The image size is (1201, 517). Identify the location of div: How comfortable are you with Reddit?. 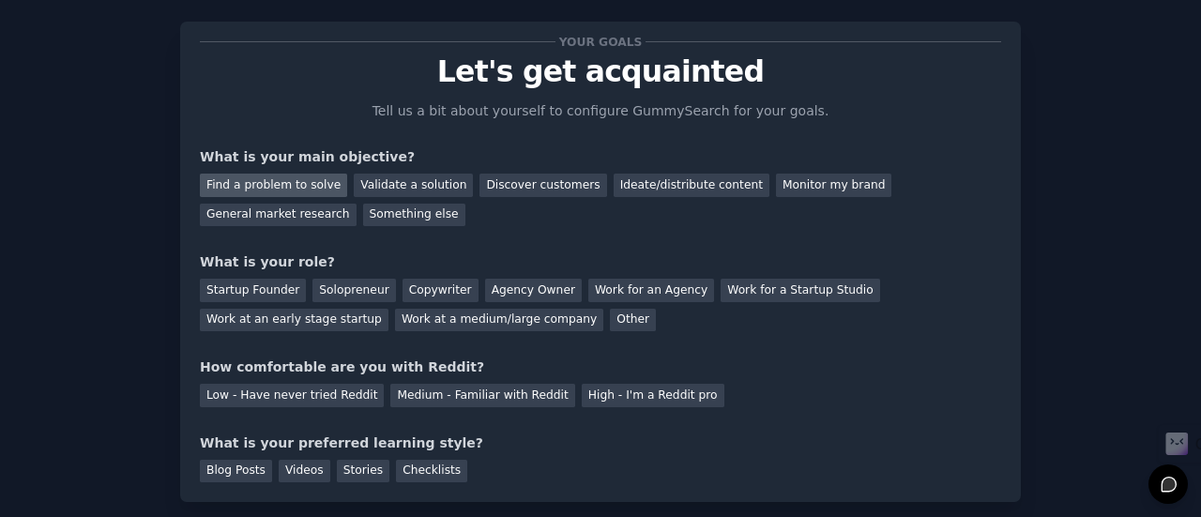
(600, 367).